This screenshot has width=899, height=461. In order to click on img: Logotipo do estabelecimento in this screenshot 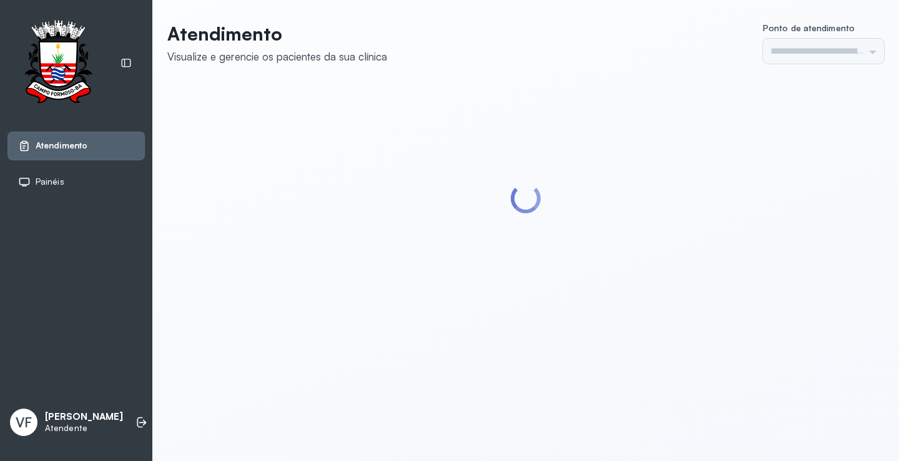, I will do `click(58, 63)`.